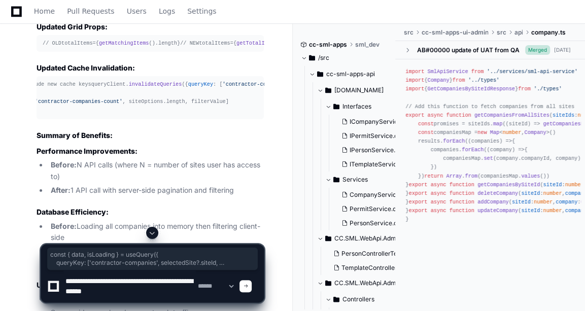  What do you see at coordinates (489, 107) in the screenshot?
I see `span: // Add this function to fetch companies from all sites` at bounding box center [489, 107].